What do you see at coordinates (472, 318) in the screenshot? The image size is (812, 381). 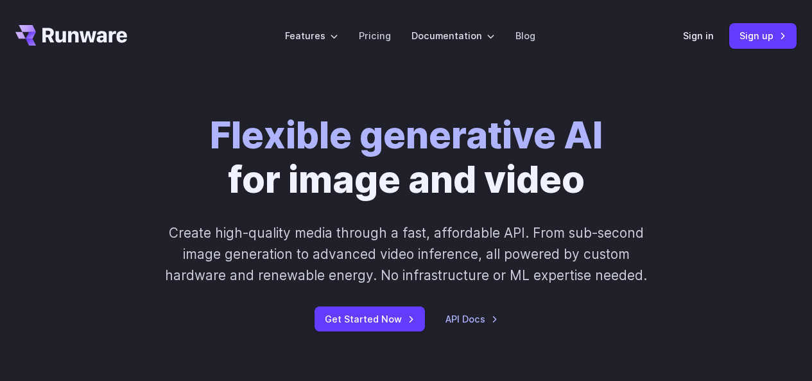 I see `a: API Docs` at bounding box center [472, 318].